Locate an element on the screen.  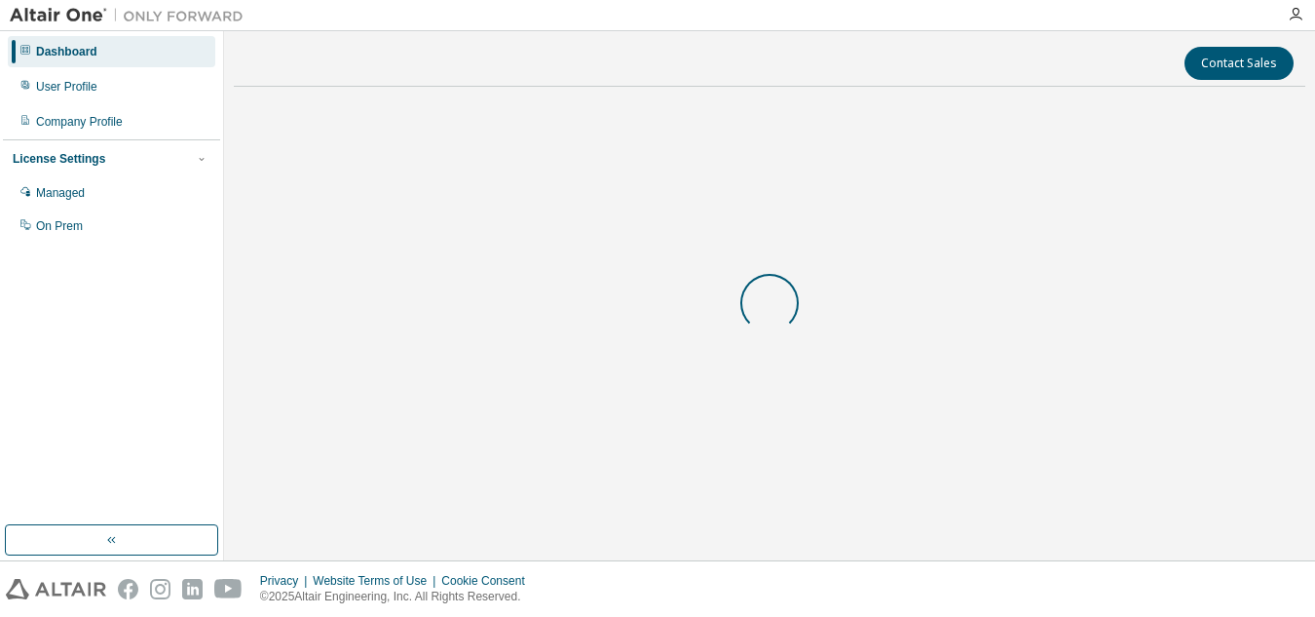
div: Privacy is located at coordinates (286, 581).